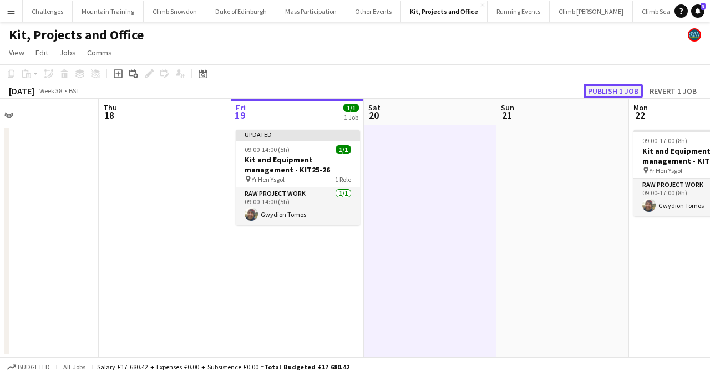  I want to click on button: Revert 1 job, so click(672, 91).